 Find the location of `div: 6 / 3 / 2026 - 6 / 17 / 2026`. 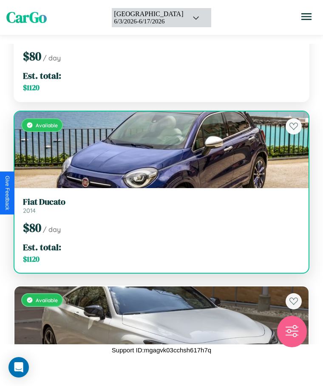

div: 6 / 3 / 2026 - 6 / 17 / 2026 is located at coordinates (148, 21).